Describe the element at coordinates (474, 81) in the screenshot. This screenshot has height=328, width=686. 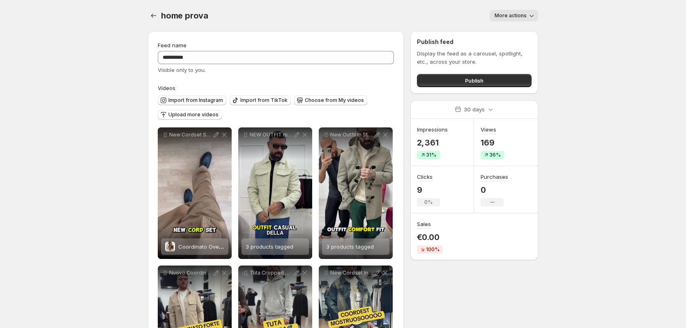
I see `span: Publish` at that location.